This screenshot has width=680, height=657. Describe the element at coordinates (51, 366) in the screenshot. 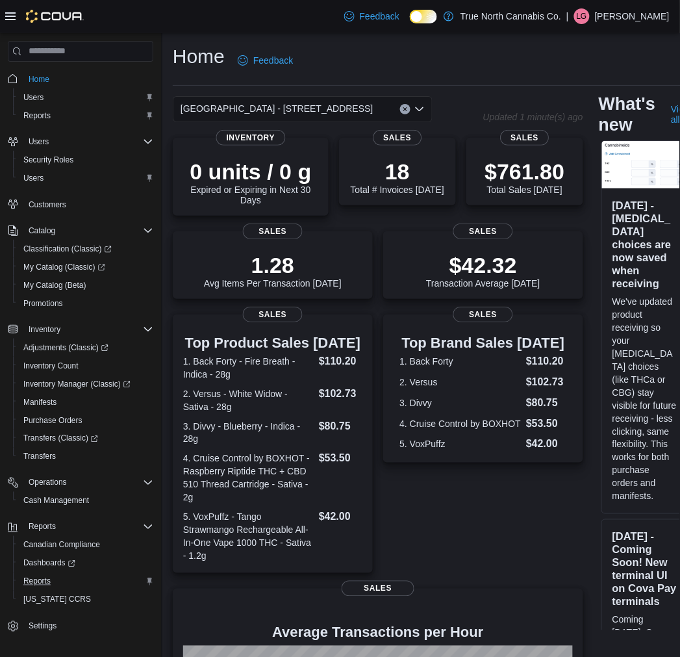

I see `span: Inventory Count` at that location.